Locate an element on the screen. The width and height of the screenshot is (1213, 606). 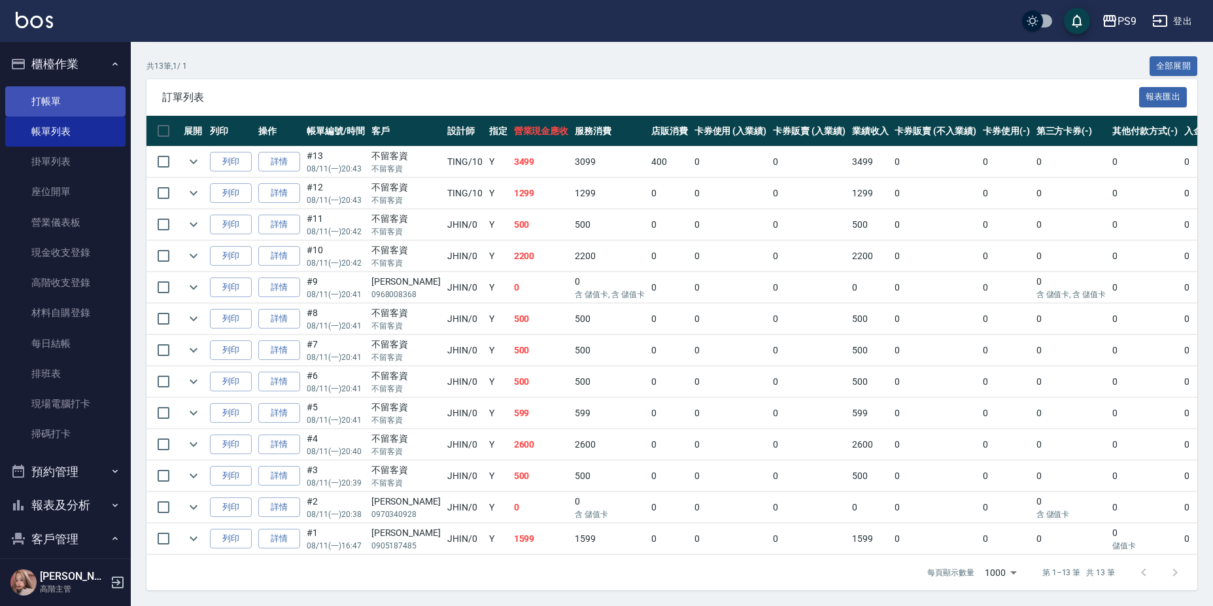
th: 帳單編號/時間 is located at coordinates (335, 131).